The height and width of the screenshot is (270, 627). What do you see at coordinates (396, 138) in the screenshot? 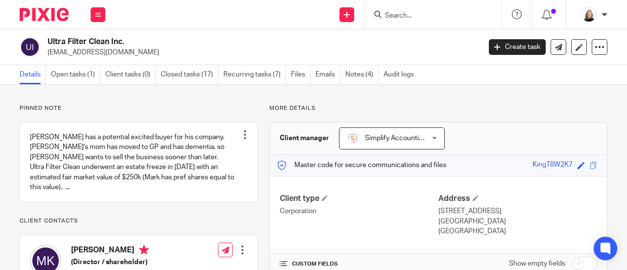
I see `span: Simplify Accounting` at bounding box center [396, 138].